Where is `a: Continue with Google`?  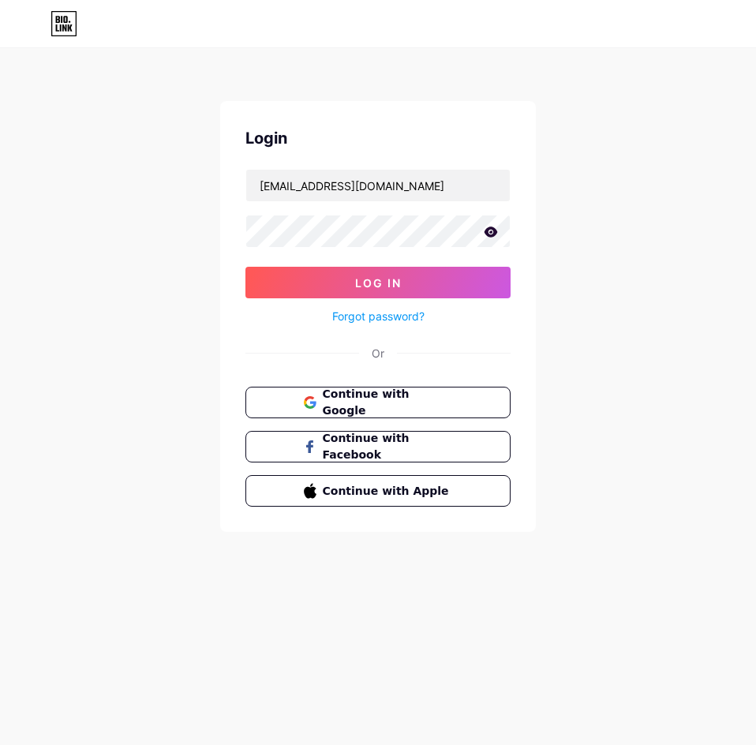
a: Continue with Google is located at coordinates (378, 402).